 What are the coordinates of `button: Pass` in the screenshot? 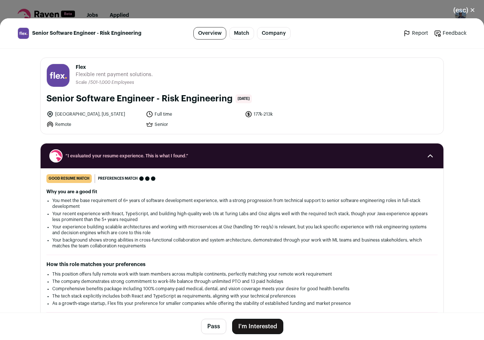 It's located at (214, 326).